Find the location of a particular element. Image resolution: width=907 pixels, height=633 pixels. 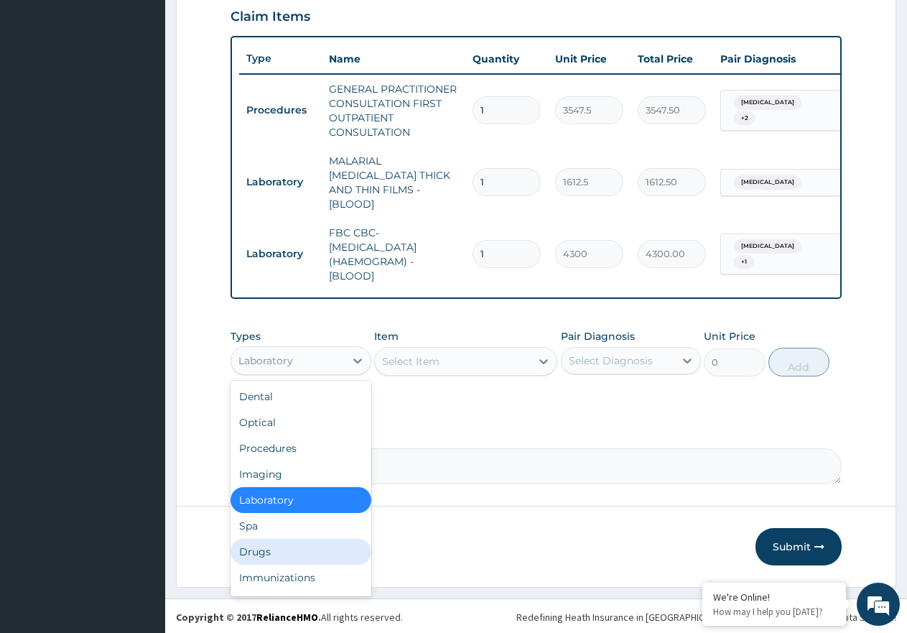

button: Submit is located at coordinates (799, 546).